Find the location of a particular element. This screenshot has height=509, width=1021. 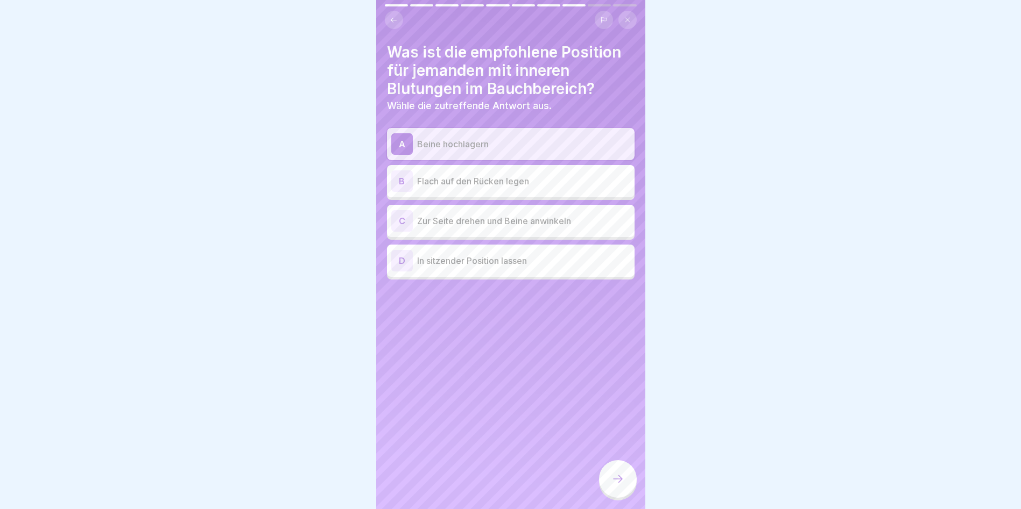

div: A is located at coordinates (402, 144).